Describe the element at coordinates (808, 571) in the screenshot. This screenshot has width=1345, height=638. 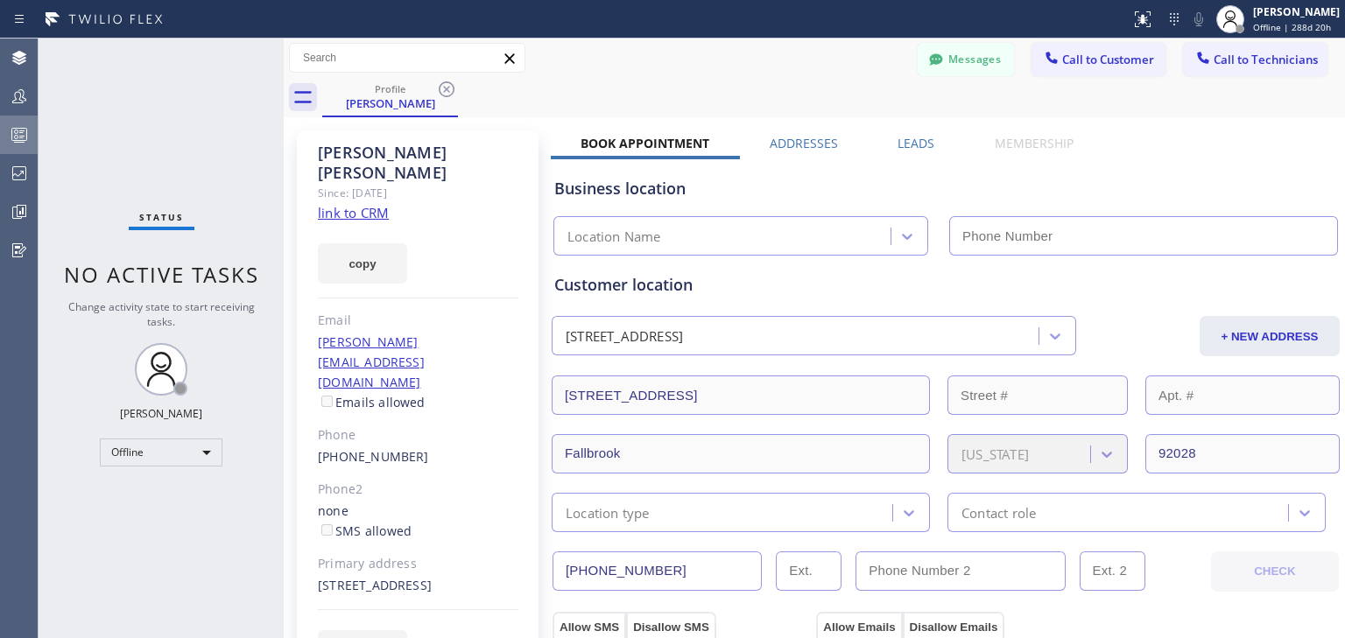
I see `input: Ext.` at that location.